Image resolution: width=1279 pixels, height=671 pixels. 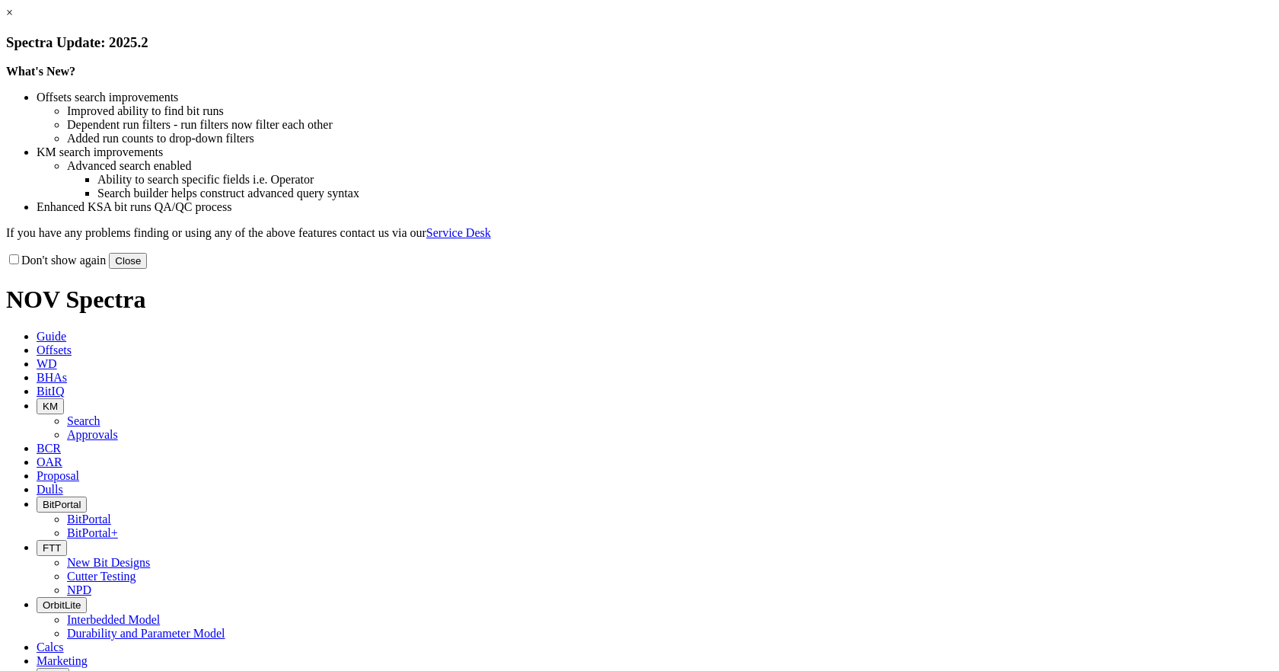 What do you see at coordinates (655, 152) in the screenshot?
I see `li: KM search improvements` at bounding box center [655, 152].